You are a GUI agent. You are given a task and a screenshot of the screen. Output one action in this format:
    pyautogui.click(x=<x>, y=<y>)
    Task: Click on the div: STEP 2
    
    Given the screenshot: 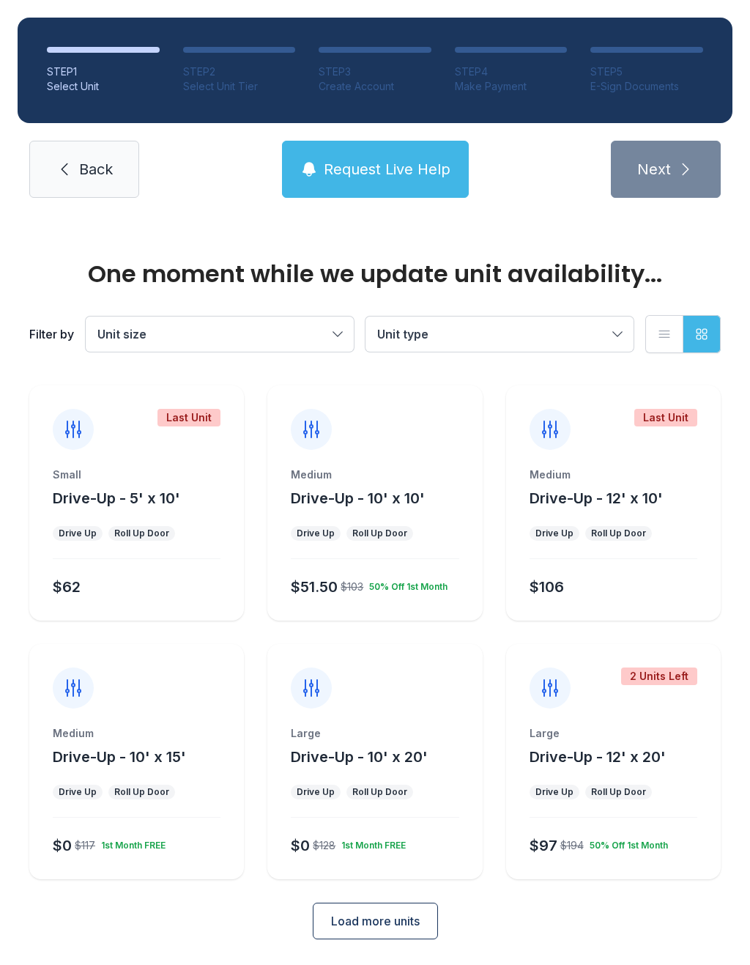 What is the action you would take?
    pyautogui.click(x=240, y=72)
    